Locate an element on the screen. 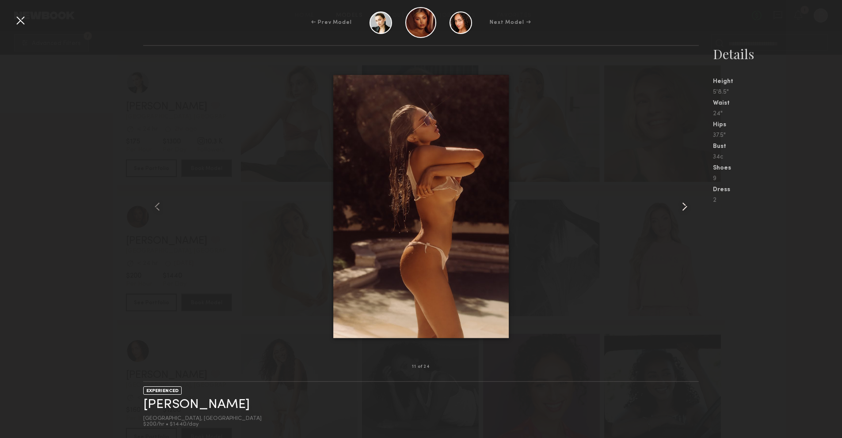 The height and width of the screenshot is (438, 842). div: 5'8.5" is located at coordinates (777, 92).